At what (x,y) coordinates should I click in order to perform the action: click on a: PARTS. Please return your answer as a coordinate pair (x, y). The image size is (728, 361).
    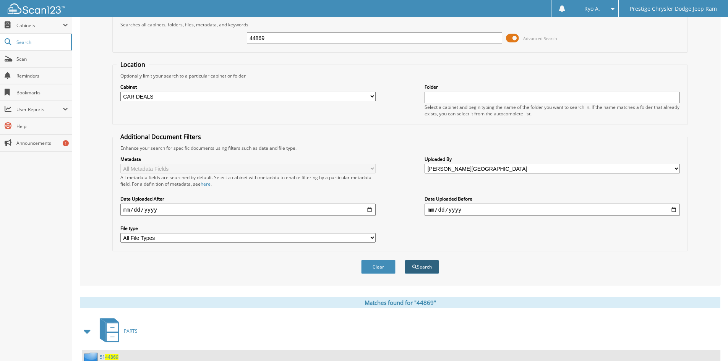
    Looking at the image, I should click on (116, 331).